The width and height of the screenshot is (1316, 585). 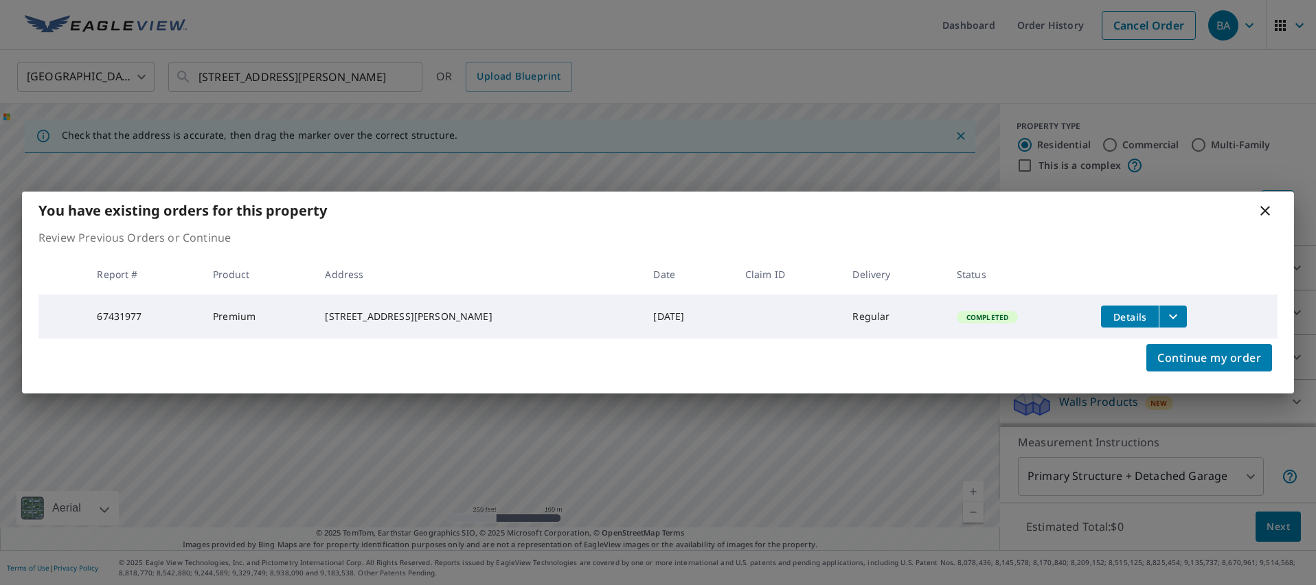 I want to click on button: detailsBtn-67431977, so click(x=1130, y=317).